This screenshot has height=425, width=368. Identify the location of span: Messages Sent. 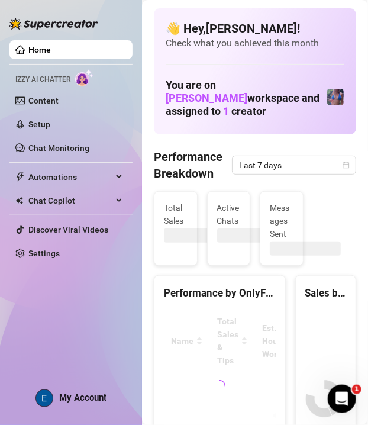
(282, 221).